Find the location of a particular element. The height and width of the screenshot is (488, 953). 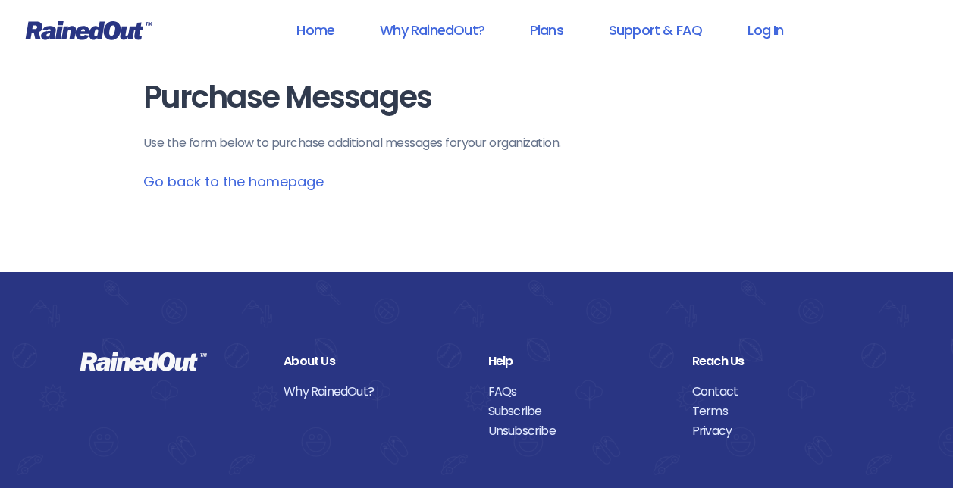

a: Unsubscribe is located at coordinates (578, 431).